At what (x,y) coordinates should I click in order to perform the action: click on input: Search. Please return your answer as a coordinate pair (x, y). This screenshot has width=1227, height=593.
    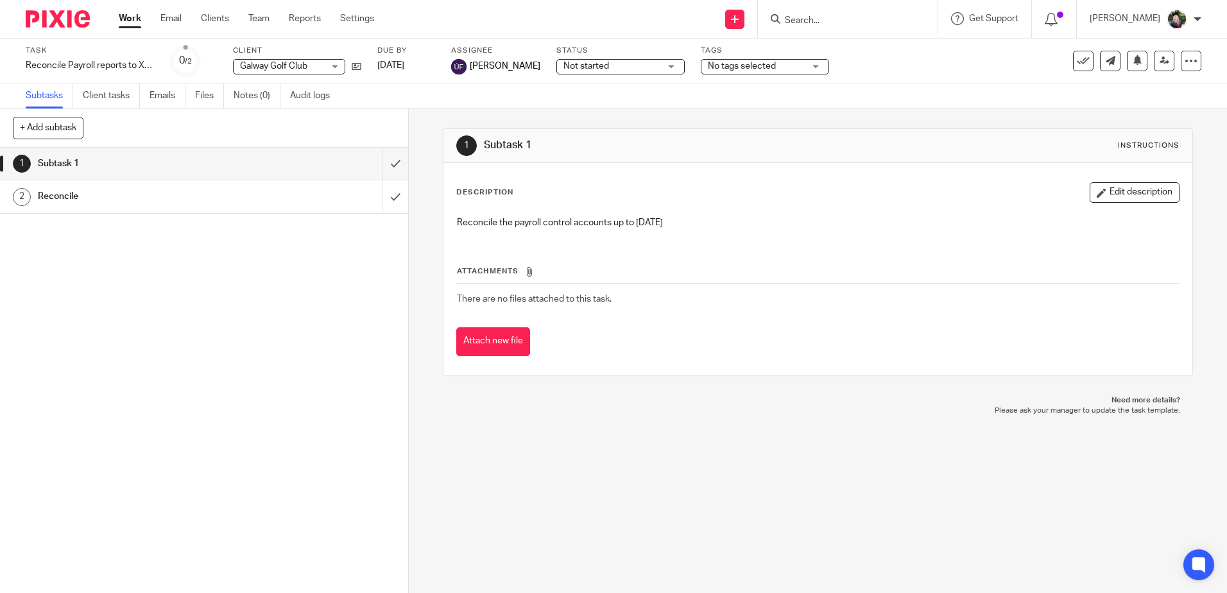
    Looking at the image, I should click on (841, 21).